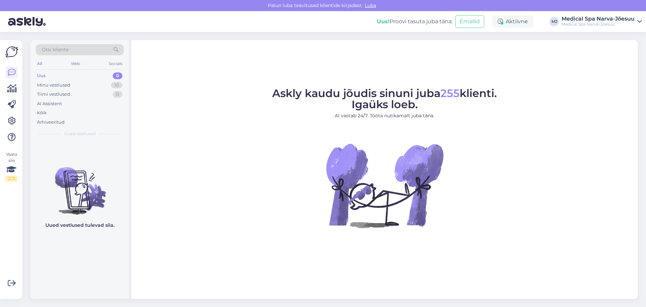  I want to click on img: Askly Logo, so click(12, 52).